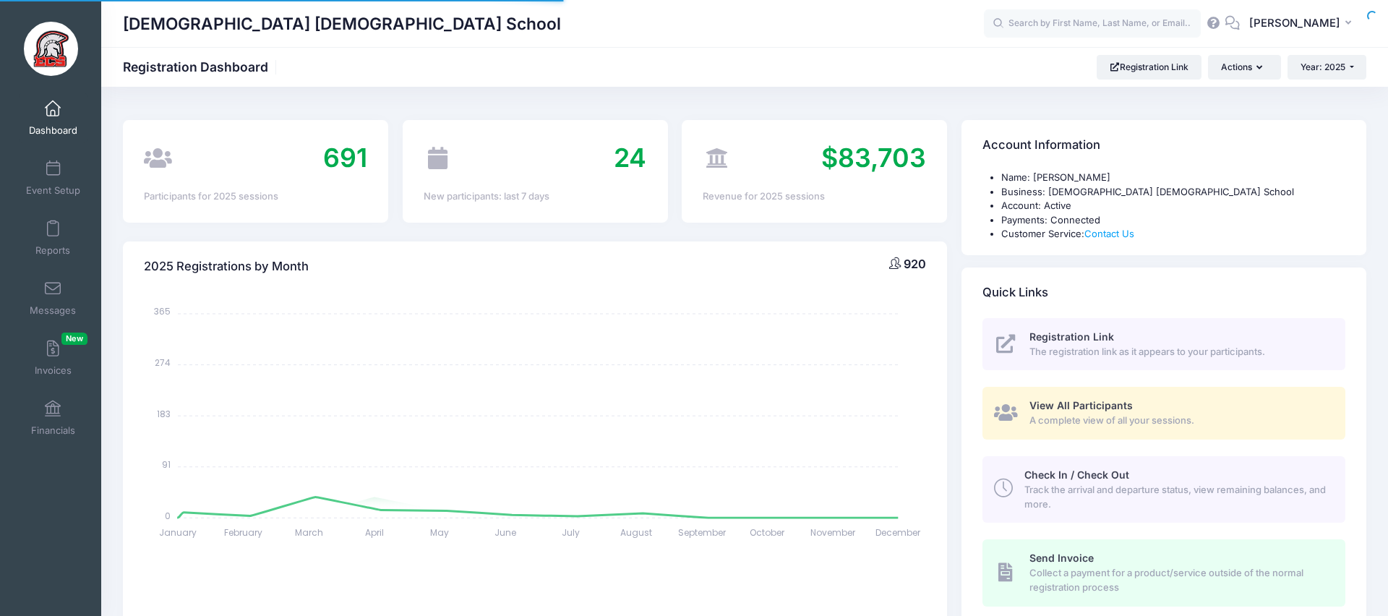 The height and width of the screenshot is (616, 1388). Describe the element at coordinates (53, 190) in the screenshot. I see `span: Event Setup` at that location.